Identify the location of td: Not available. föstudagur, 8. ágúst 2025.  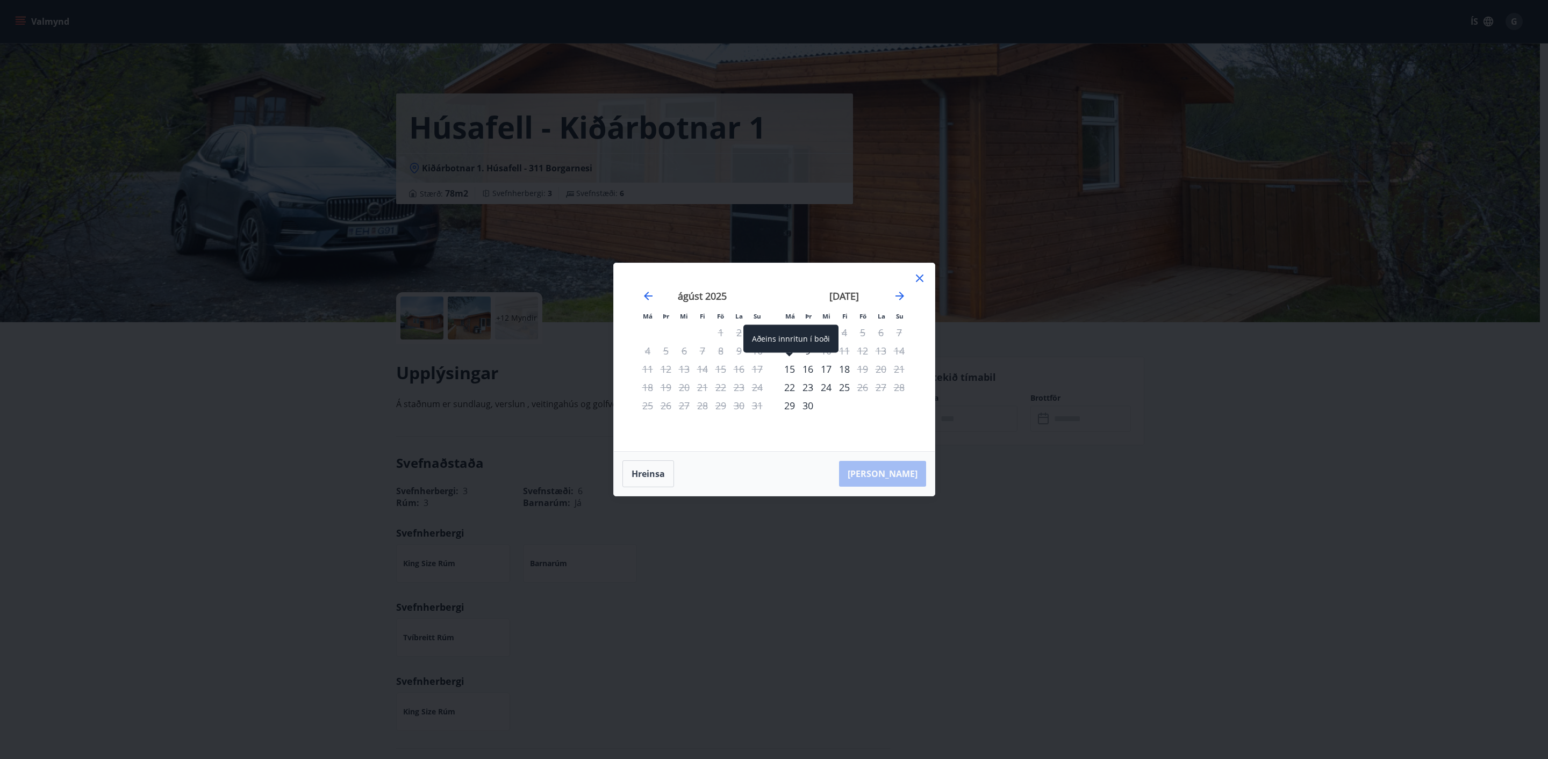
(721, 351).